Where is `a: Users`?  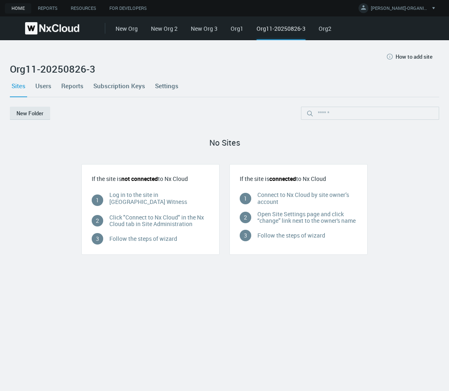
a: Users is located at coordinates (43, 86).